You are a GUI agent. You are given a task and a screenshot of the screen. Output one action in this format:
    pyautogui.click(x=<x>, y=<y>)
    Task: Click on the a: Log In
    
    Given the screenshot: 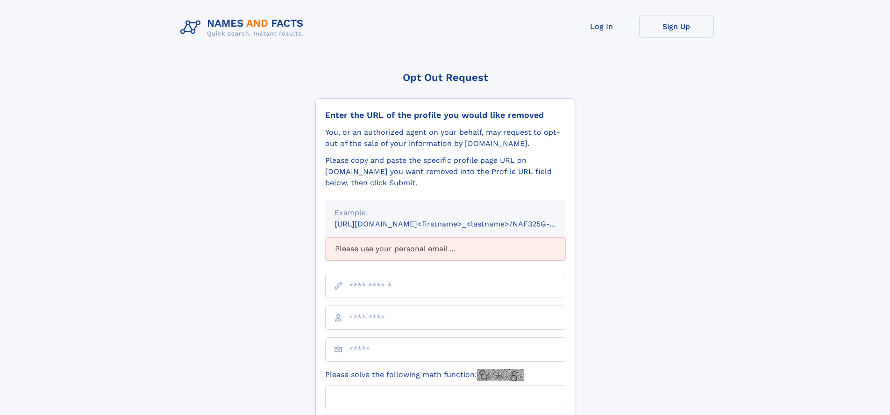 What is the action you would take?
    pyautogui.click(x=602, y=26)
    